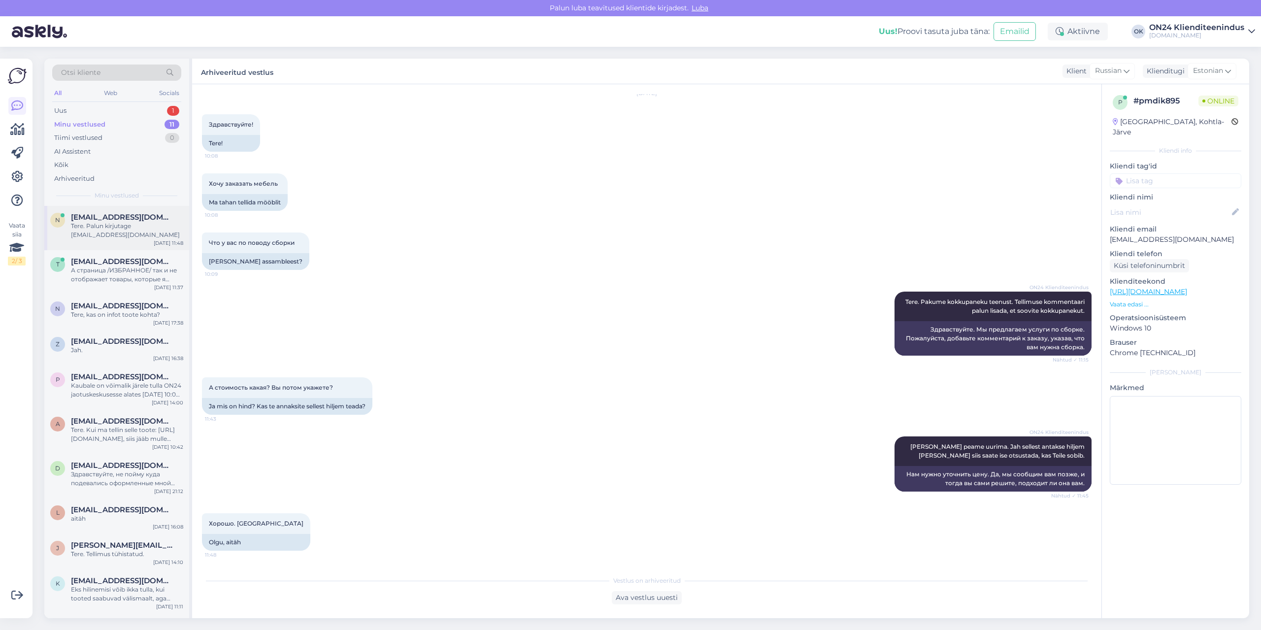 This screenshot has width=1261, height=630. What do you see at coordinates (223, 419) in the screenshot?
I see `span: 11:43` at bounding box center [223, 419].